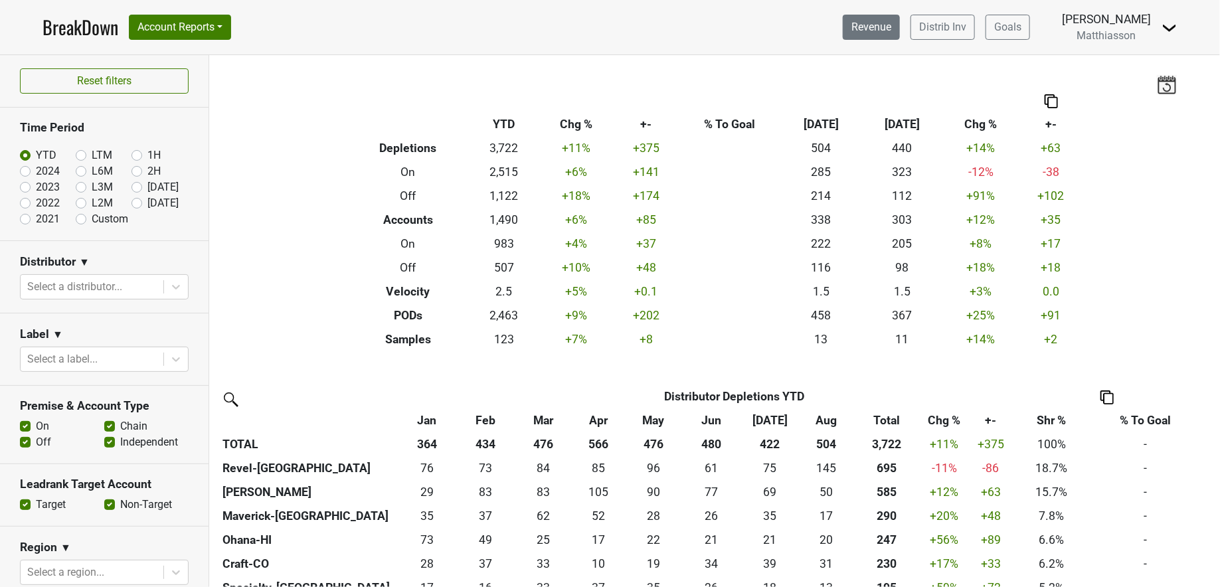 The image size is (1220, 587). I want to click on td: 96.167, so click(654, 468).